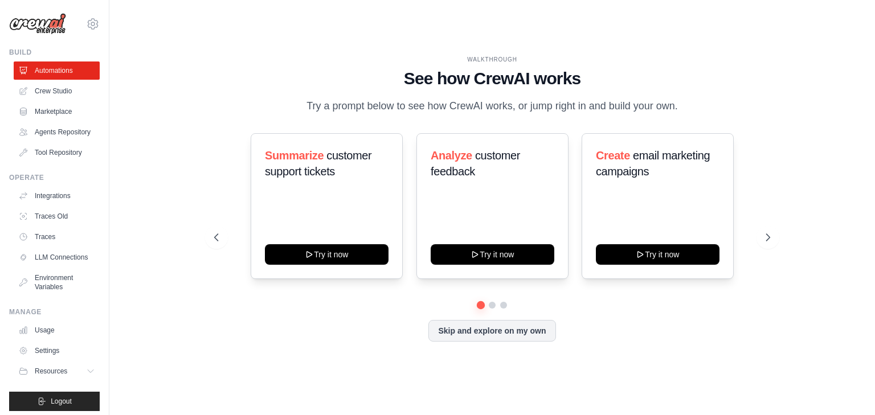  Describe the element at coordinates (54, 402) in the screenshot. I see `button: Logout` at that location.